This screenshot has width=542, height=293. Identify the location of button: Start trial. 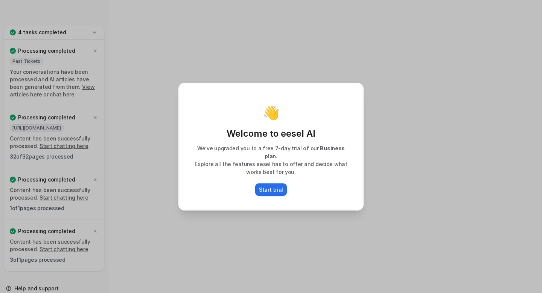
(271, 189).